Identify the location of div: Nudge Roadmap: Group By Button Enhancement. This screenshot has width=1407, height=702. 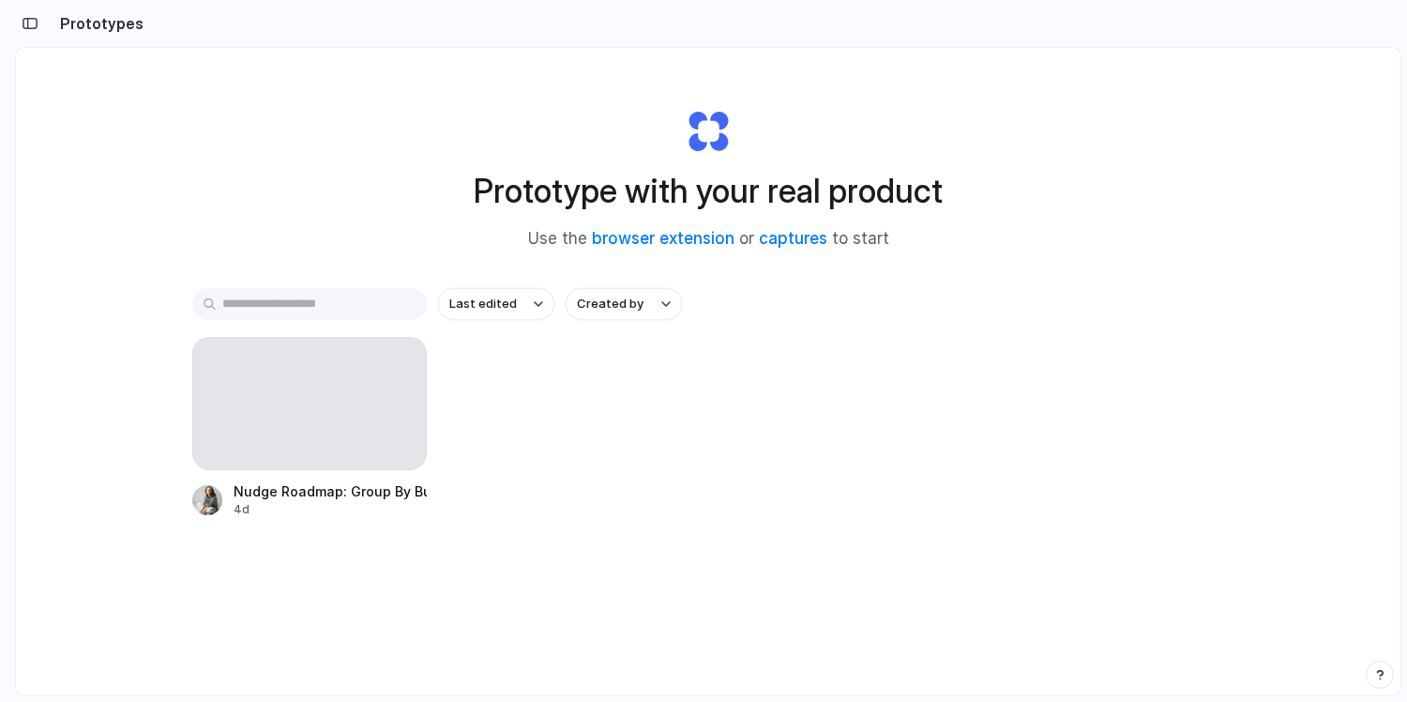
(330, 491).